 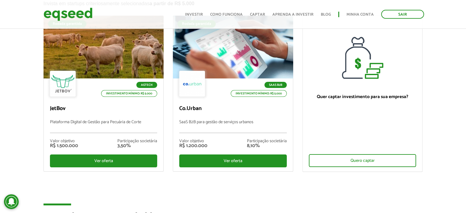 I want to click on p: SaaS B2B, so click(x=275, y=85).